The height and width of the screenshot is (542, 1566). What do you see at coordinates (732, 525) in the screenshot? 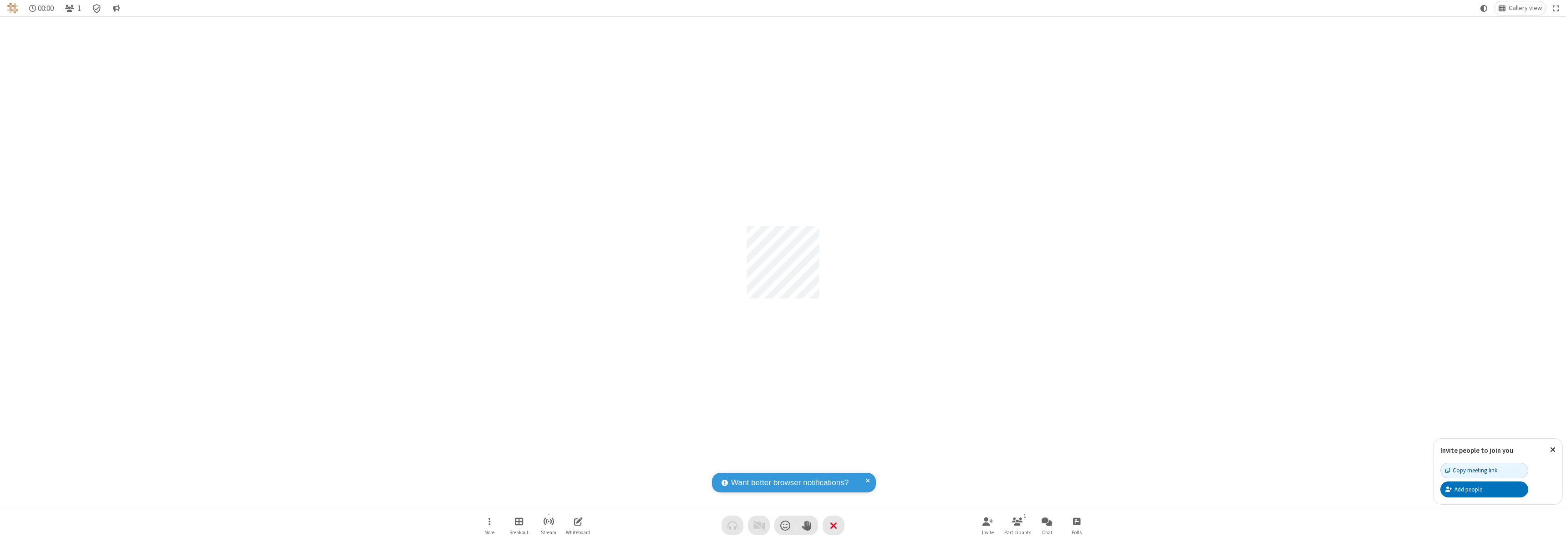
I see `button: Audio problem - check your Internet connection or call by phone` at bounding box center [732, 525].